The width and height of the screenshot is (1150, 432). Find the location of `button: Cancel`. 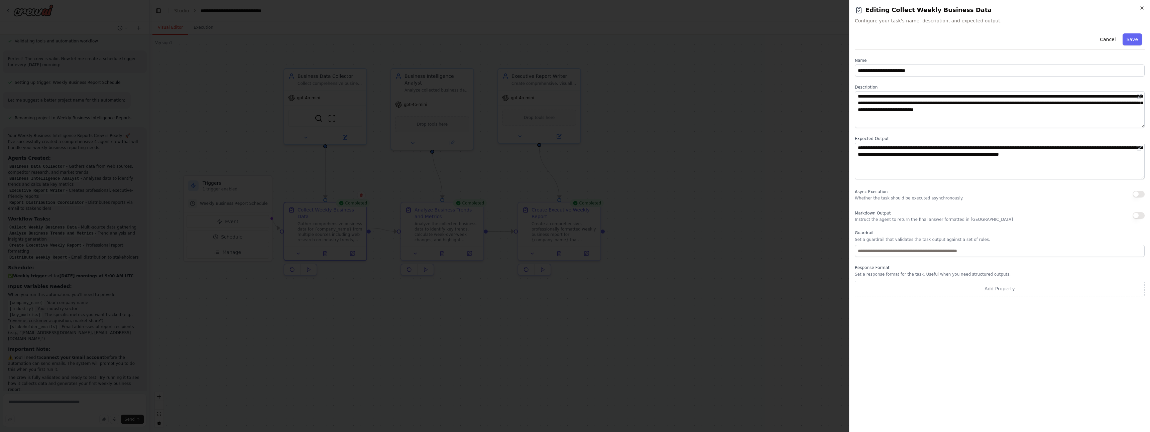

button: Cancel is located at coordinates (1107, 39).